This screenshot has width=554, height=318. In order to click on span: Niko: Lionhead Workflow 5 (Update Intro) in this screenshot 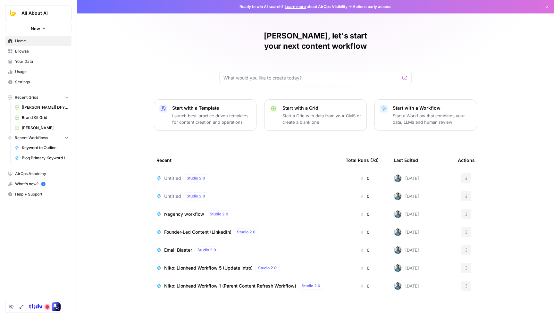, I will do `click(208, 268)`.